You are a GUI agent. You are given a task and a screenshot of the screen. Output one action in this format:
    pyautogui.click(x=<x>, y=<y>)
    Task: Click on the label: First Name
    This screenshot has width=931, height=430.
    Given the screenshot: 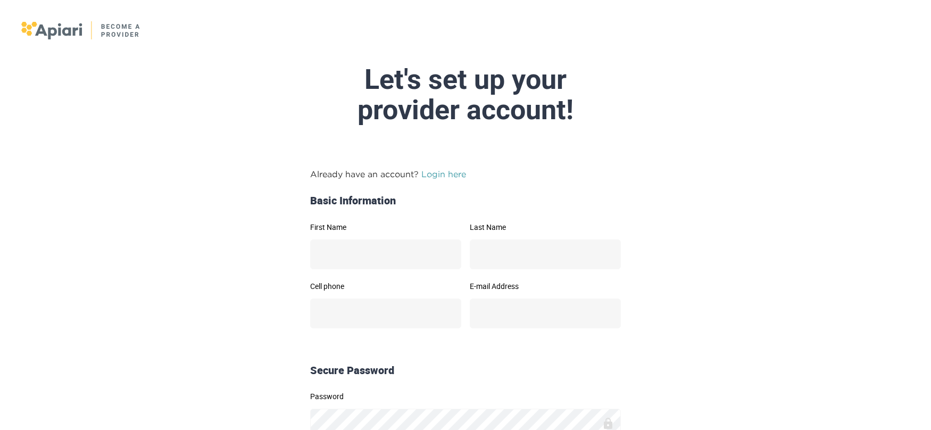 What is the action you would take?
    pyautogui.click(x=386, y=227)
    